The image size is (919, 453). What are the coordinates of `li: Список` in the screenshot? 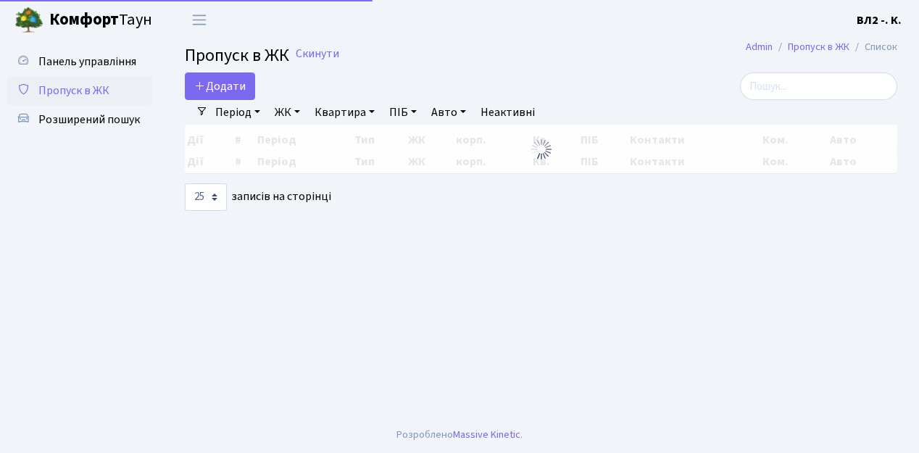 It's located at (873, 47).